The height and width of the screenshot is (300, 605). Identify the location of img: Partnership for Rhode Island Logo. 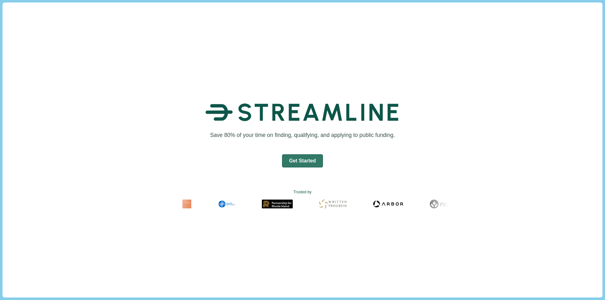
(277, 204).